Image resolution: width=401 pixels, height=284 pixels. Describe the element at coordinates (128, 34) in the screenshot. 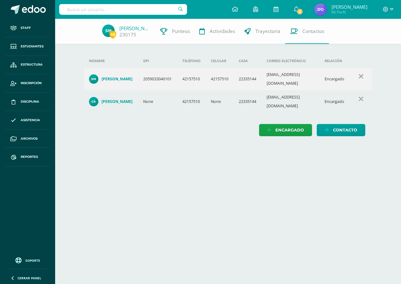

I see `a: 230175` at that location.